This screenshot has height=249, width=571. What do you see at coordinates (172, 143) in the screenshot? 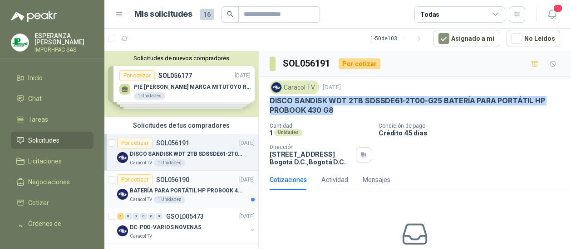
I see `p: SOL056191` at bounding box center [172, 143].